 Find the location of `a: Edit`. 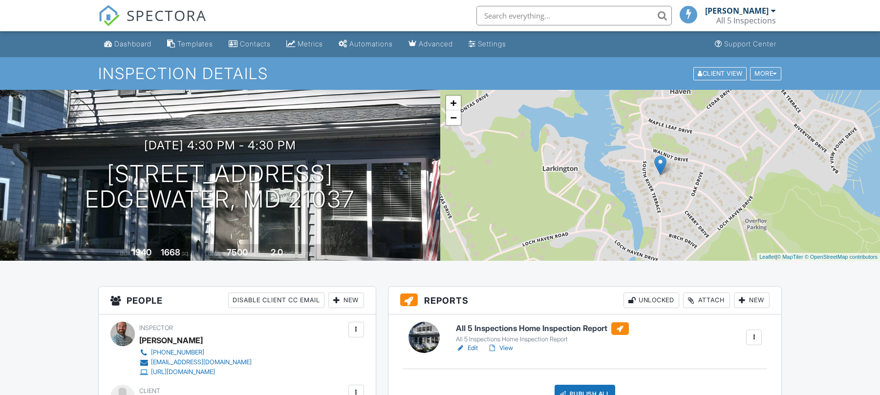

a: Edit is located at coordinates (467, 348).